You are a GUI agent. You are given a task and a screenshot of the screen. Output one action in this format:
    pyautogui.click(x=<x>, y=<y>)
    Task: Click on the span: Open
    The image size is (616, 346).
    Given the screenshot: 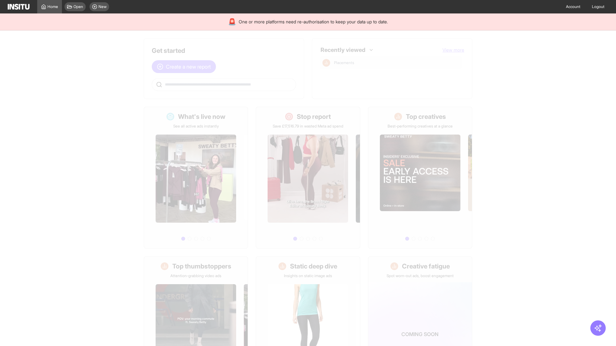 What is the action you would take?
    pyautogui.click(x=78, y=7)
    